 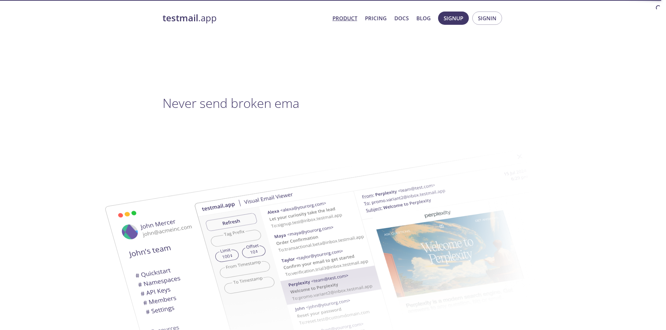 I want to click on span: Signup, so click(x=453, y=18).